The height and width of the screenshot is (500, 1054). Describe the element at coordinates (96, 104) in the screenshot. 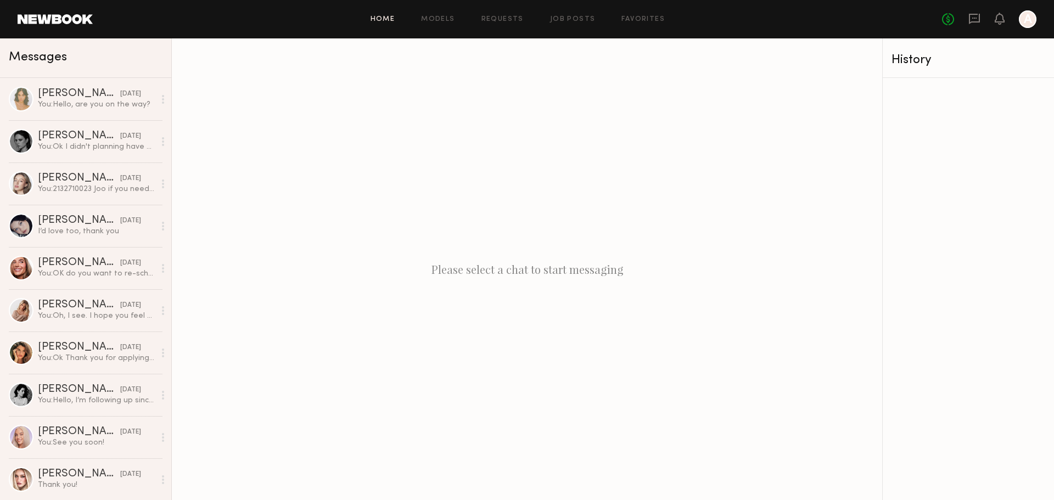

I see `div: You: Hello, are you on the way?` at that location.